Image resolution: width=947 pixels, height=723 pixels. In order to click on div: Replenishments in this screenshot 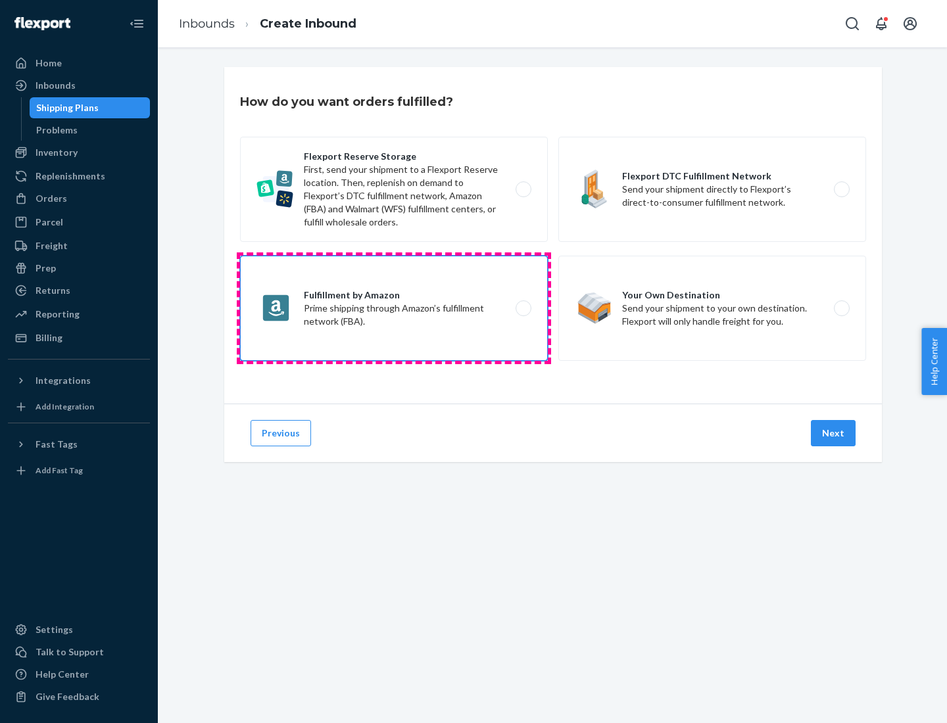, I will do `click(70, 176)`.